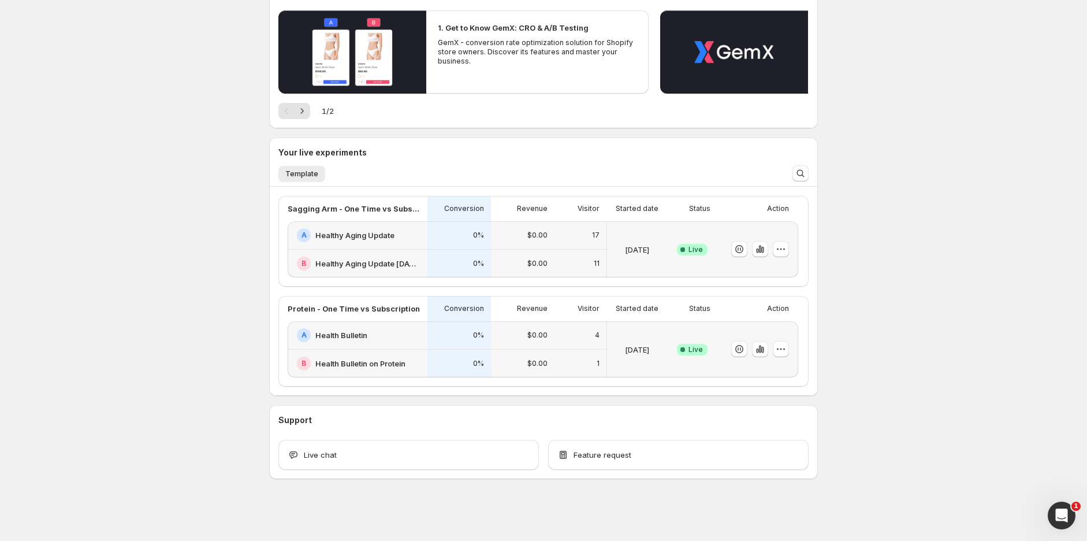  Describe the element at coordinates (320, 455) in the screenshot. I see `span: Live chat` at that location.